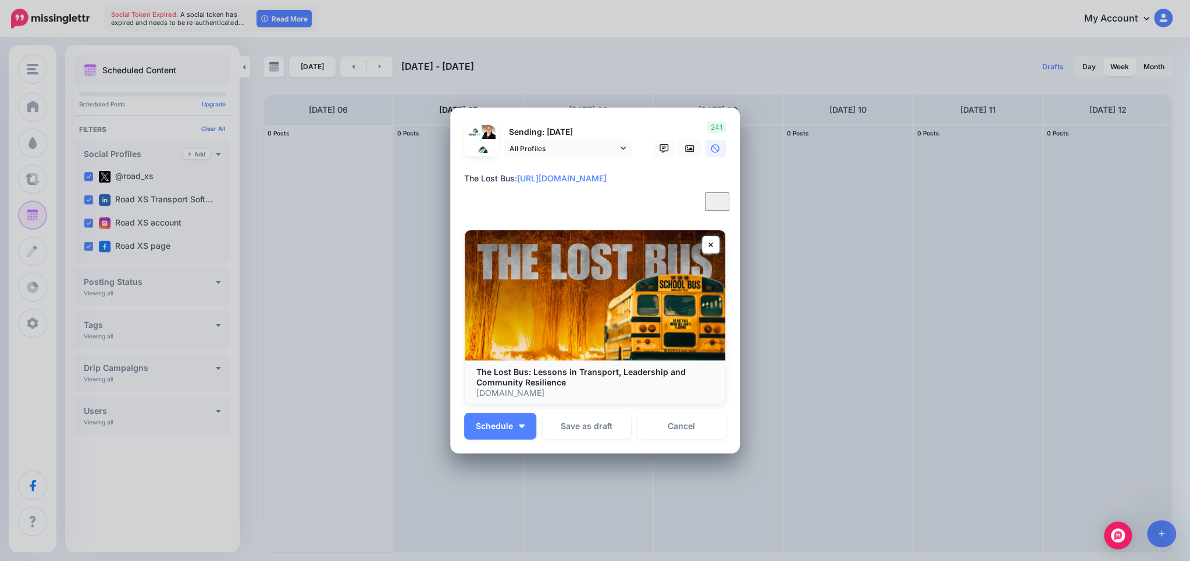 This screenshot has height=561, width=1190. I want to click on button: Schedule, so click(500, 426).